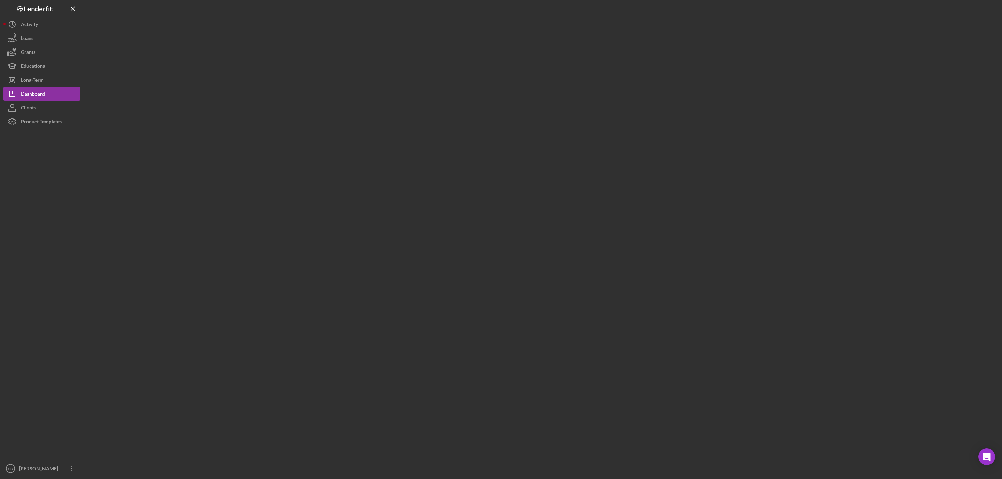 The width and height of the screenshot is (1002, 479). What do you see at coordinates (28, 53) in the screenshot?
I see `div: Grants` at bounding box center [28, 53].